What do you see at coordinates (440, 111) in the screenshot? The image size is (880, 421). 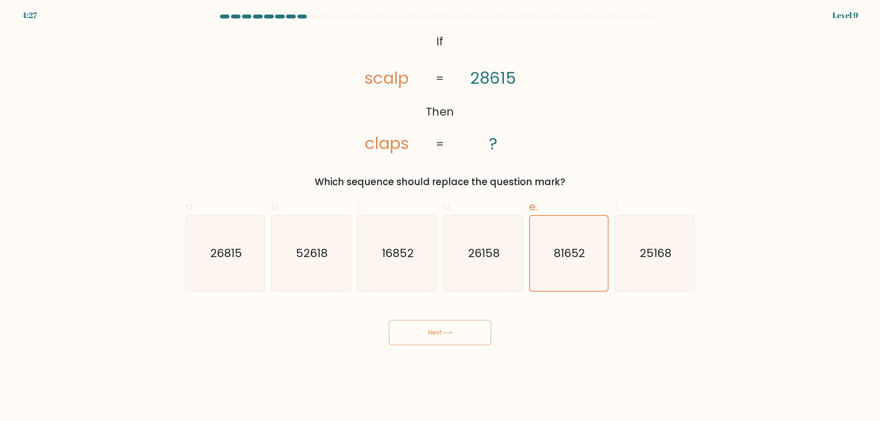 I see `tspan: Then` at bounding box center [440, 111].